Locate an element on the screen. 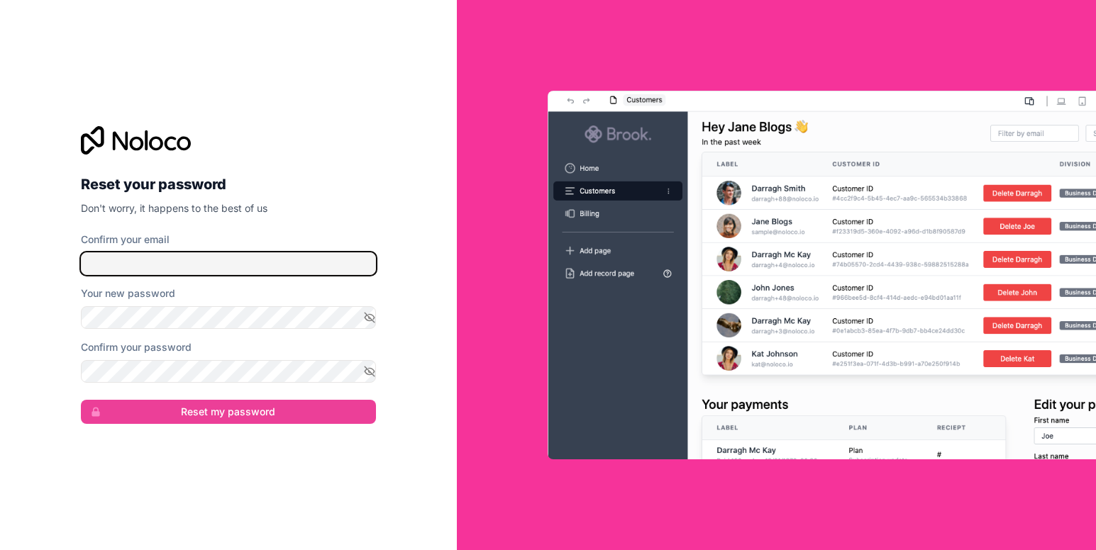 The width and height of the screenshot is (1096, 550). h2: Reset your password is located at coordinates (228, 184).